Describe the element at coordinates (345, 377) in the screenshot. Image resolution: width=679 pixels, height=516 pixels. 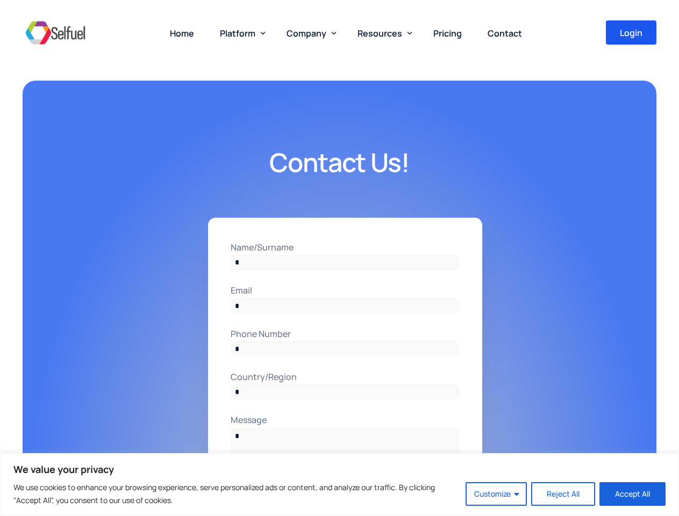
I see `label: Country/Region` at that location.